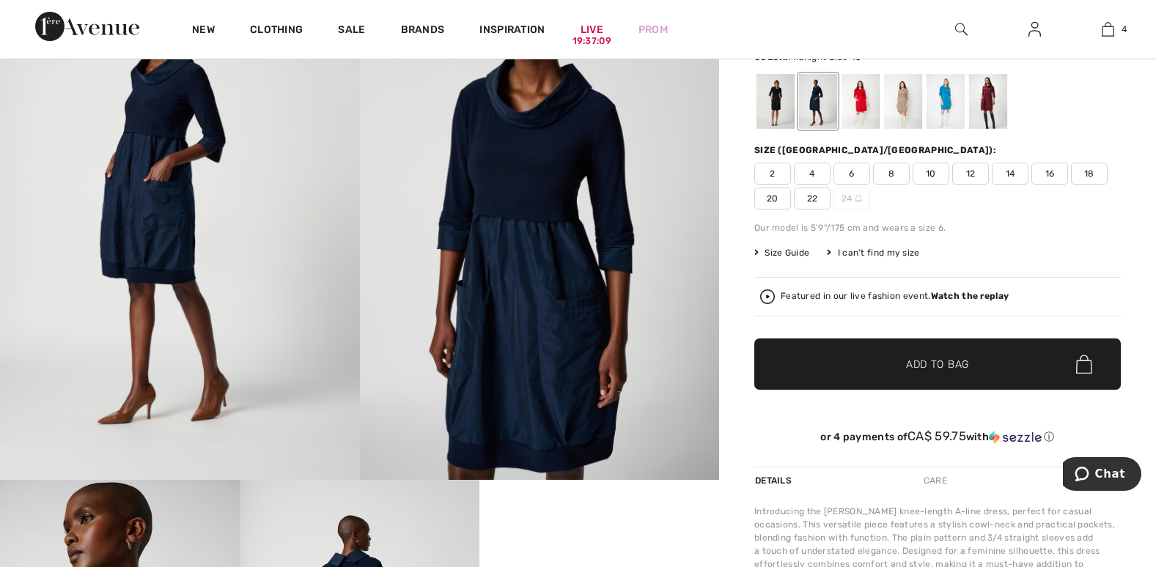  What do you see at coordinates (970, 174) in the screenshot?
I see `span: 12` at bounding box center [970, 174].